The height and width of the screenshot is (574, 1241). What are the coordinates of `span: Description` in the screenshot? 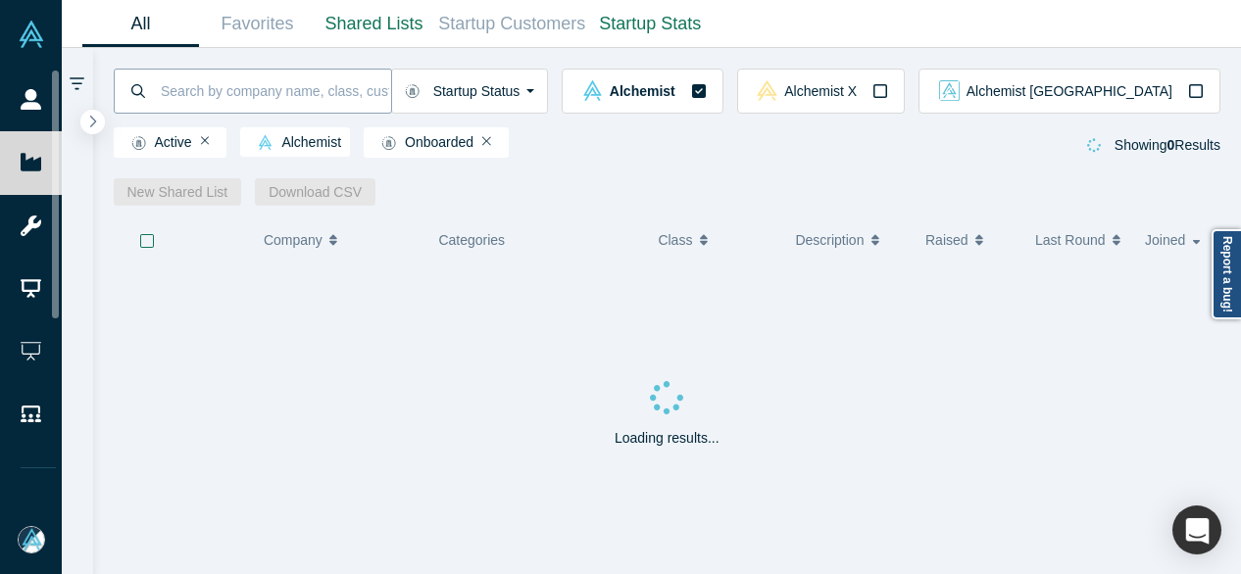 It's located at (829, 240).